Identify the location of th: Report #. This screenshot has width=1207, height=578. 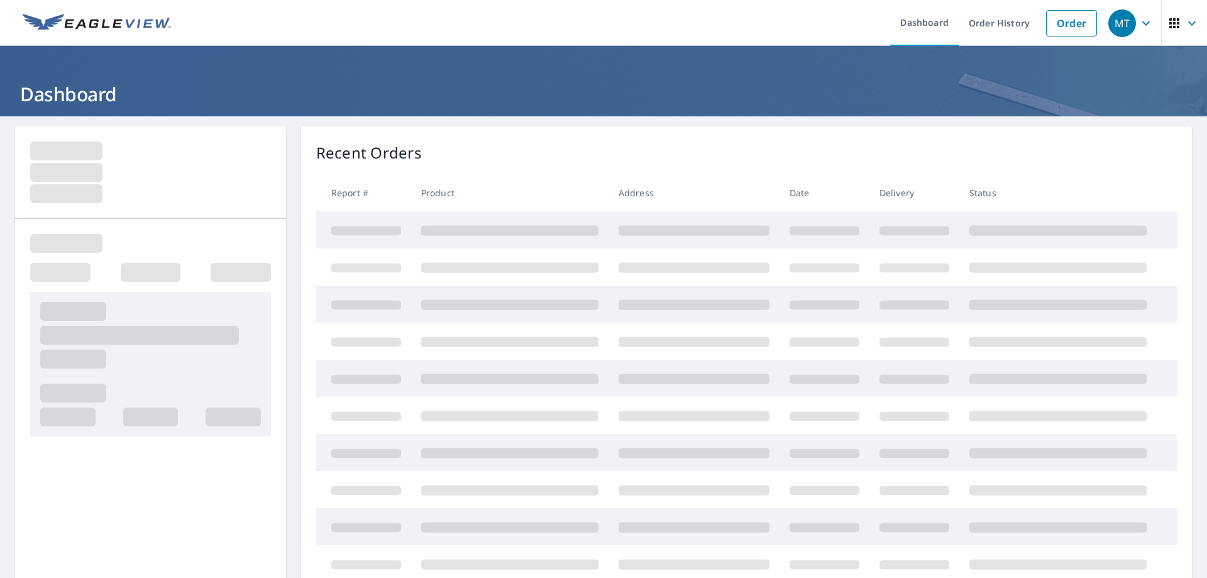
(363, 192).